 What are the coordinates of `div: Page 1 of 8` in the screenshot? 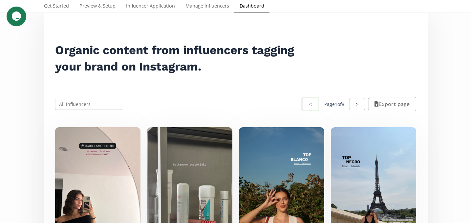 It's located at (334, 104).